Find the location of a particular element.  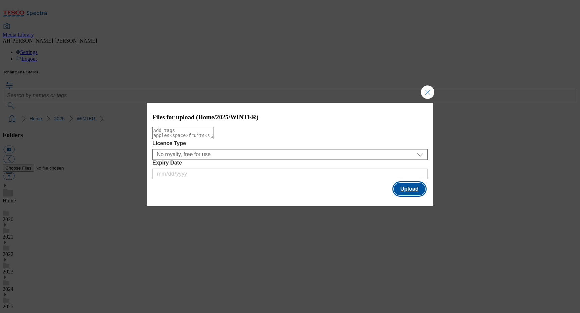

h3: Files for upload (Home/2025/WINTER) is located at coordinates (290, 117).